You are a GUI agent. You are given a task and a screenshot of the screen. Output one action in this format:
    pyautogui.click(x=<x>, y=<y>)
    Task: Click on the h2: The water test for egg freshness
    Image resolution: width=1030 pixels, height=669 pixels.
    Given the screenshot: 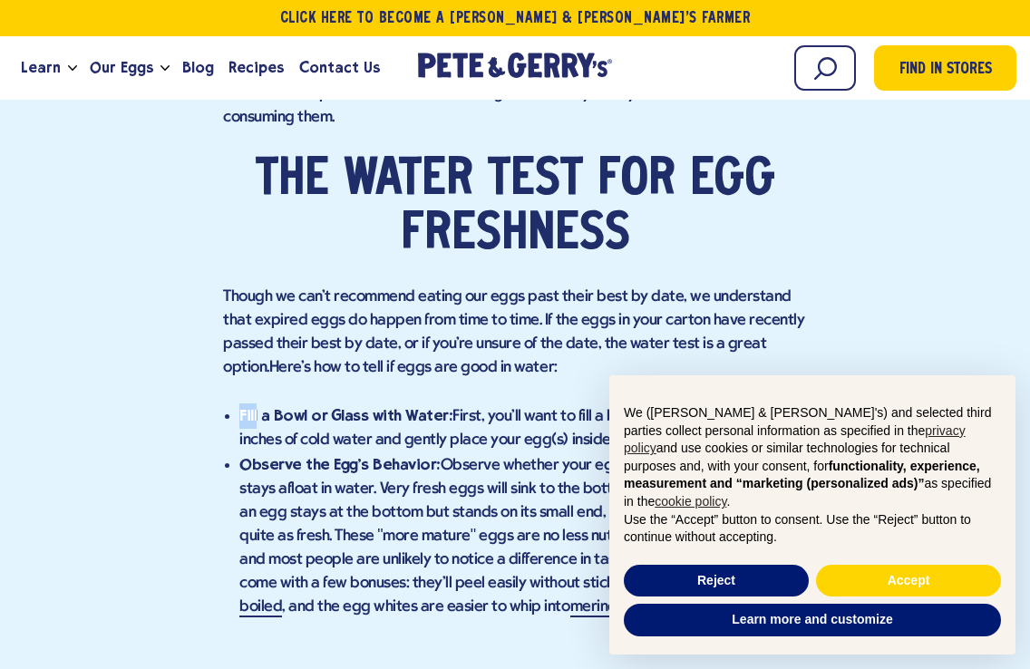 What is the action you would take?
    pyautogui.click(x=515, y=208)
    